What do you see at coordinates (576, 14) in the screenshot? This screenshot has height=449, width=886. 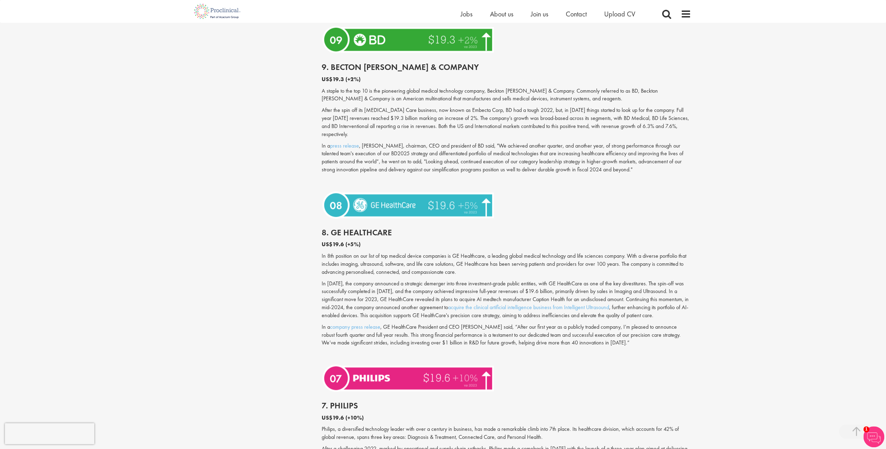 I see `span: Contact` at bounding box center [576, 14].